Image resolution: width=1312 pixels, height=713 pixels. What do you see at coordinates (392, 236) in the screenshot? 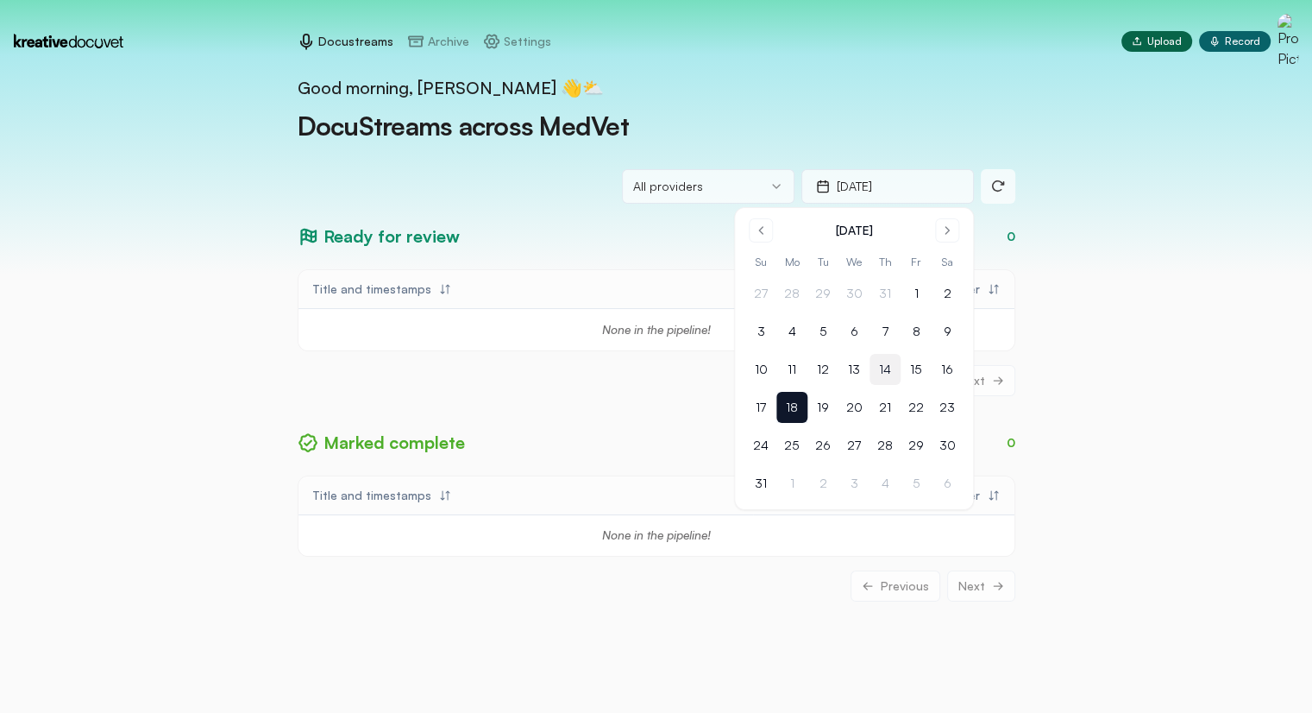
I see `span: Ready for review` at bounding box center [392, 236].